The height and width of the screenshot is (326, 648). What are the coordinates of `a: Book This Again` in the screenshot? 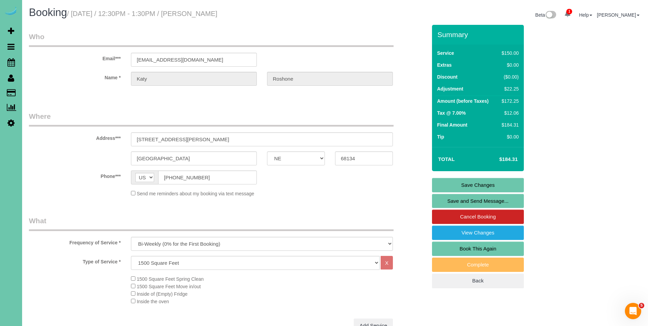 It's located at (478, 248).